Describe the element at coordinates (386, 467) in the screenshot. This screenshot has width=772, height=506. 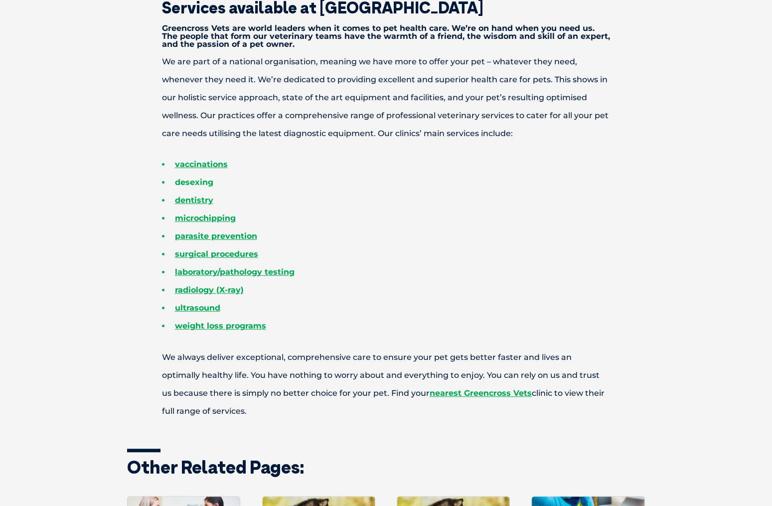
I see `h3: Other related pages:` at that location.